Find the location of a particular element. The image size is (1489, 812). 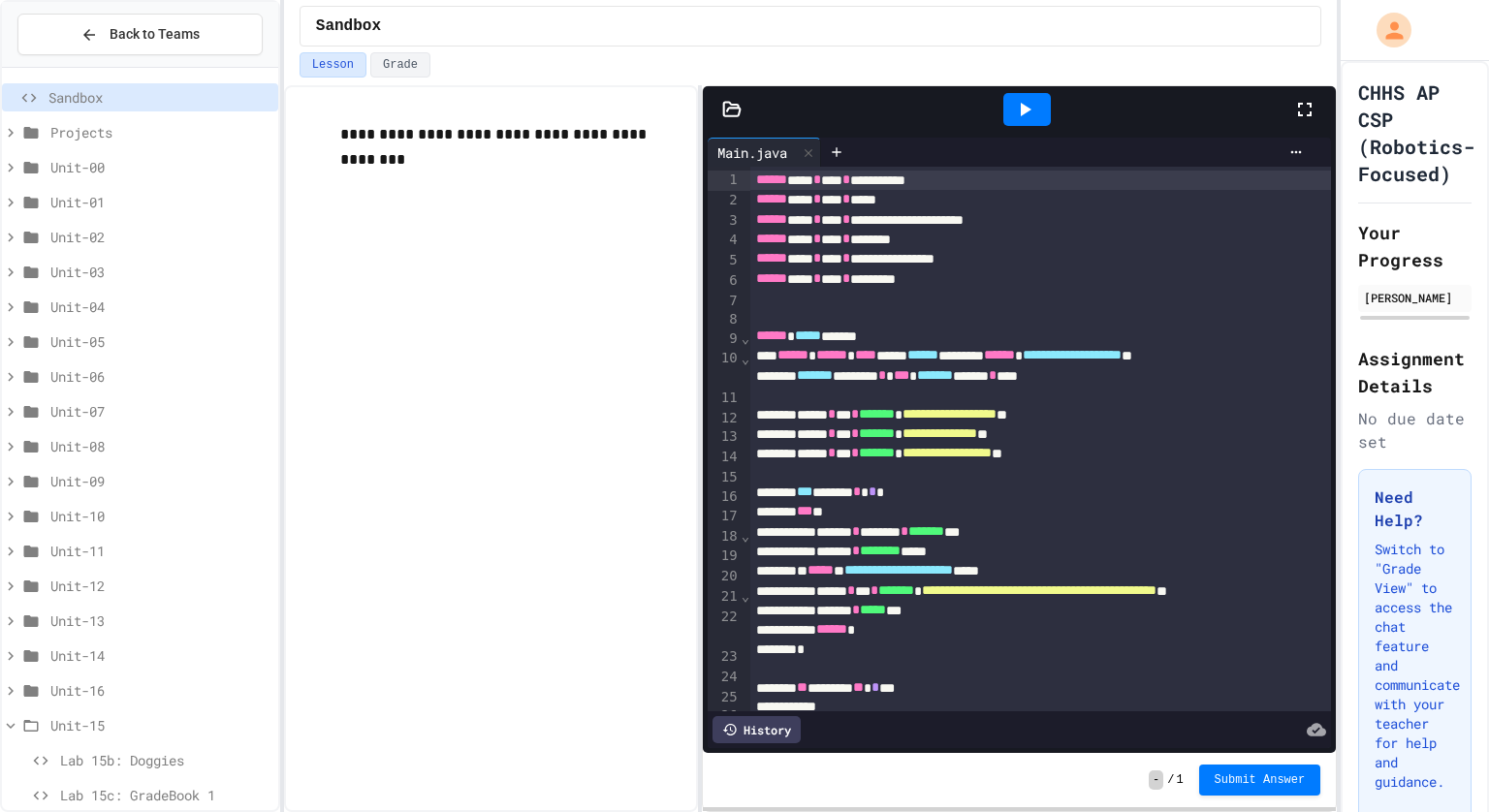

div: 9 is located at coordinates (724, 339).